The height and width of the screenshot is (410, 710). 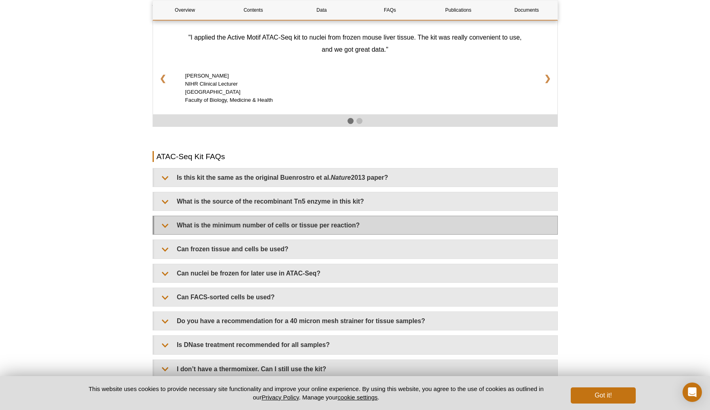 I want to click on summary: Is DNase treatment recommended for all samples?, so click(x=356, y=344).